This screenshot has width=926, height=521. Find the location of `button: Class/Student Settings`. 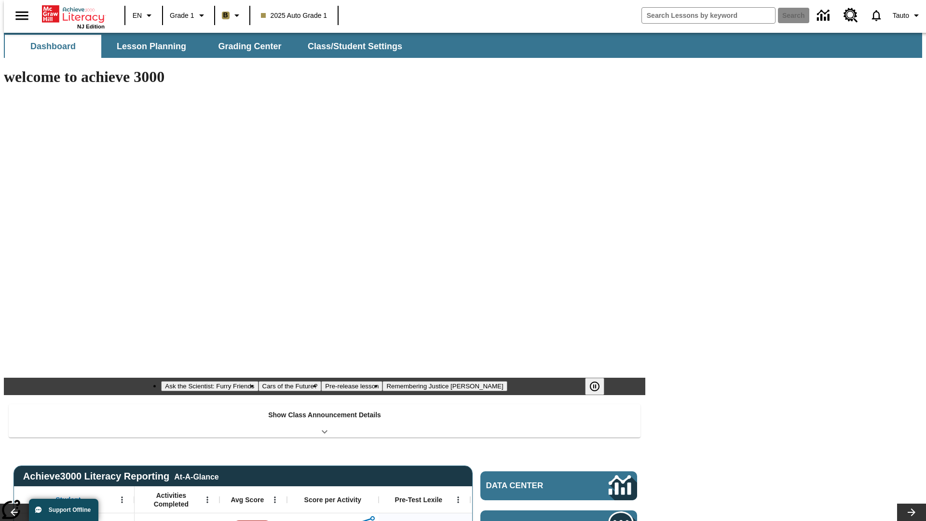

button: Class/Student Settings is located at coordinates (355, 46).